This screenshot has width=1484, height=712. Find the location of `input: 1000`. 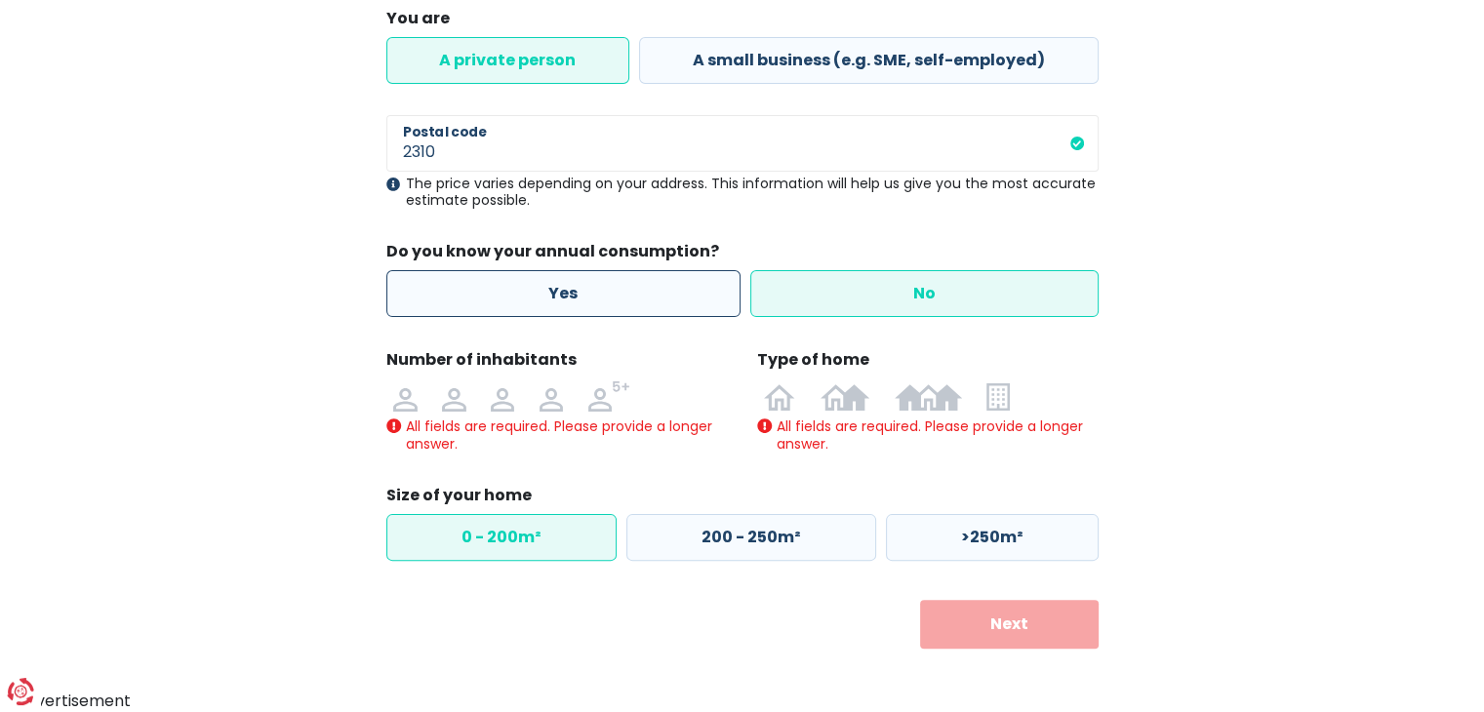

input: 1000 is located at coordinates (743, 143).